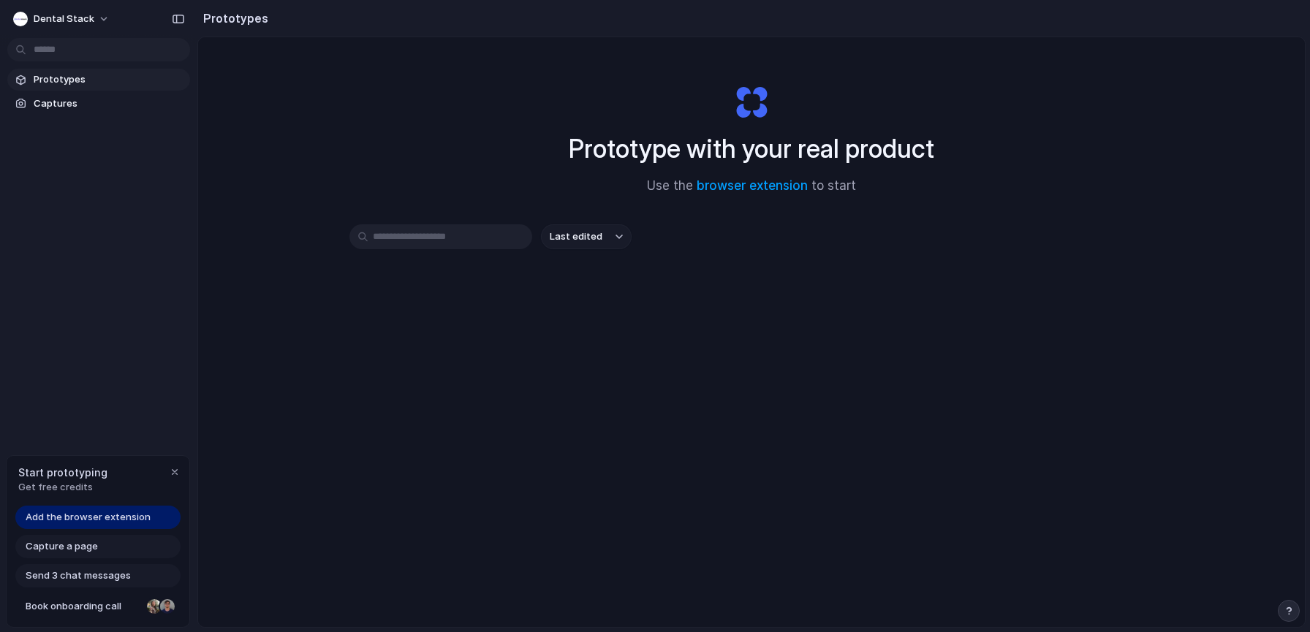 The height and width of the screenshot is (632, 1310). Describe the element at coordinates (232, 18) in the screenshot. I see `h2: Prototypes` at that location.